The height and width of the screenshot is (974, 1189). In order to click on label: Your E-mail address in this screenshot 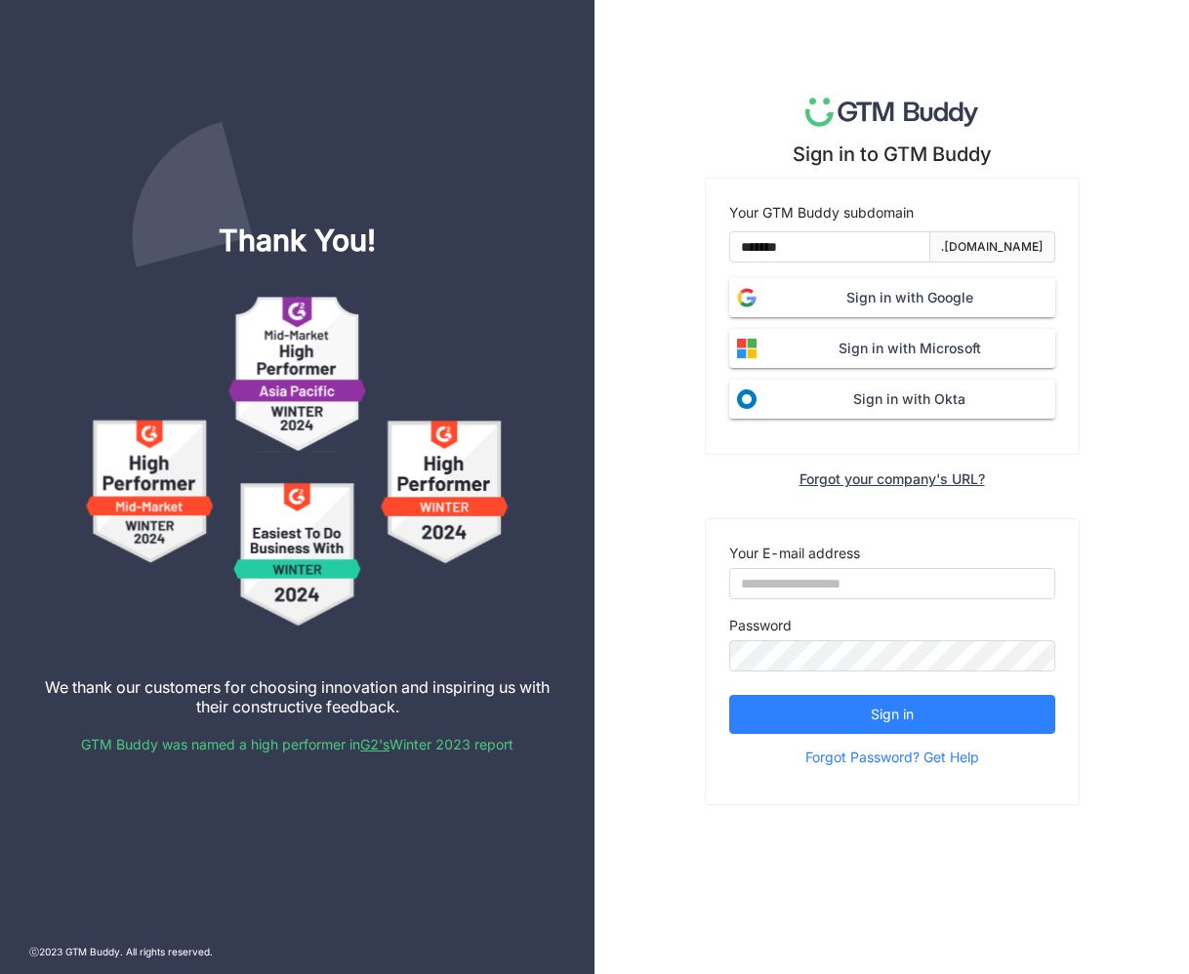, I will do `click(795, 554)`.